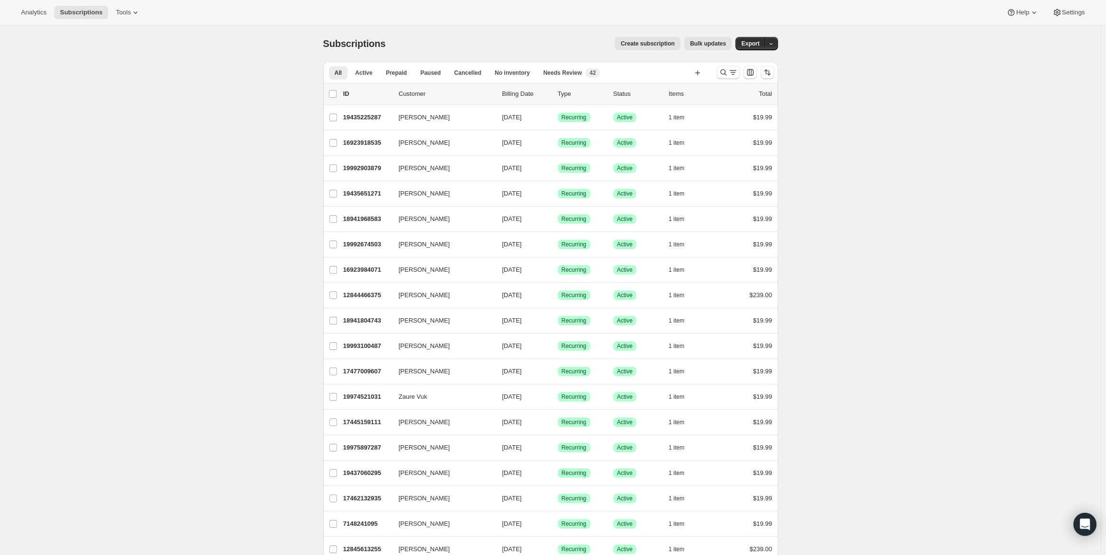 The width and height of the screenshot is (1106, 555). Describe the element at coordinates (367, 320) in the screenshot. I see `p: 18941804743` at that location.